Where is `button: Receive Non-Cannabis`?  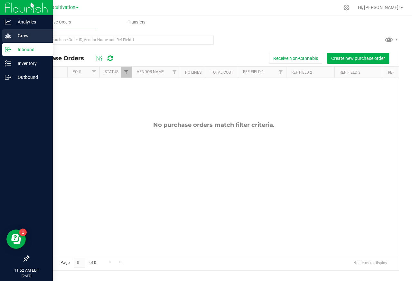 button: Receive Non-Cannabis is located at coordinates (296, 58).